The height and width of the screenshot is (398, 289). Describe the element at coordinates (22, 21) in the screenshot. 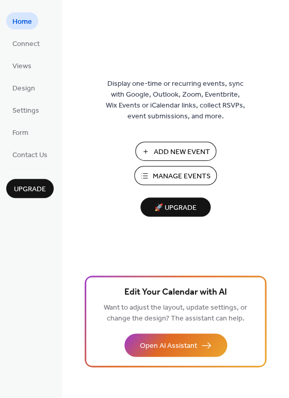

I see `a: Home` at that location.